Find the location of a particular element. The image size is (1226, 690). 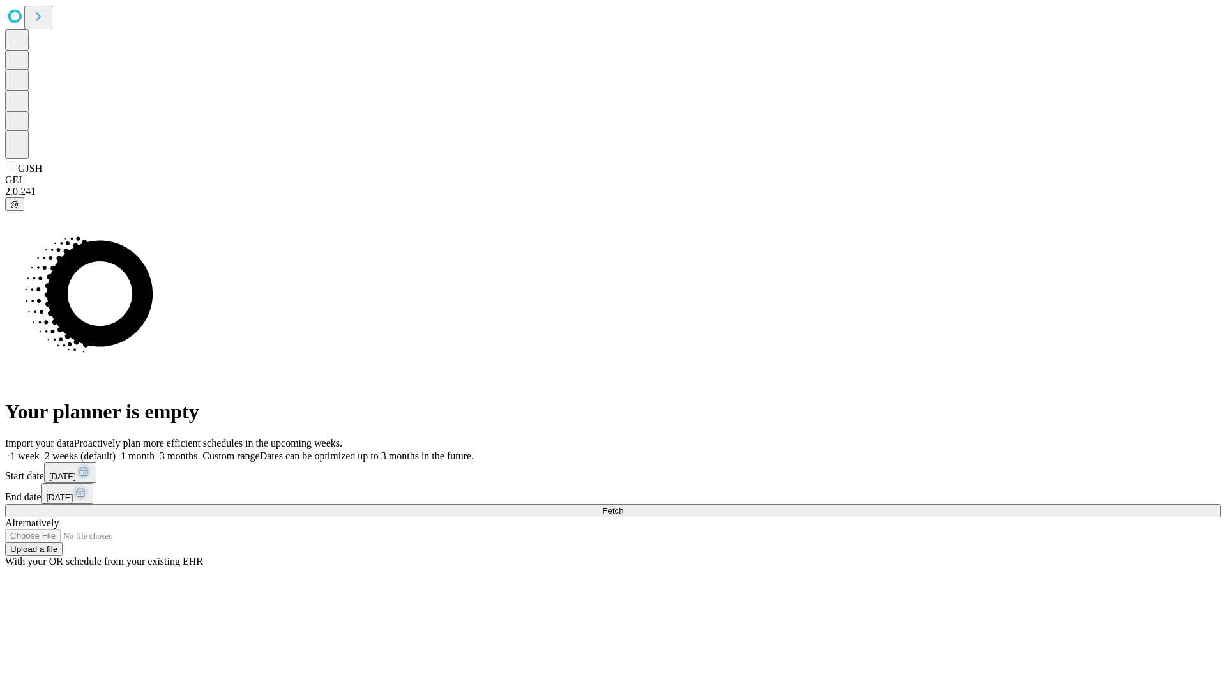

span: Fetch is located at coordinates (613, 510).